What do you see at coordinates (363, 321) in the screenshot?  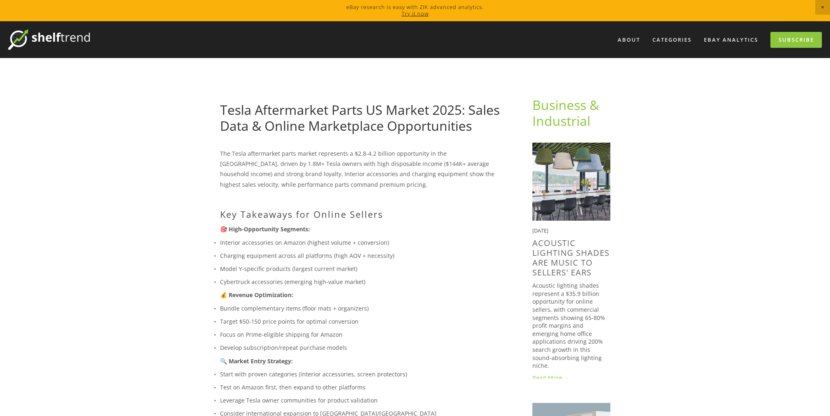 I see `p: Target $50-150 price points for optimal conversion` at bounding box center [363, 321].